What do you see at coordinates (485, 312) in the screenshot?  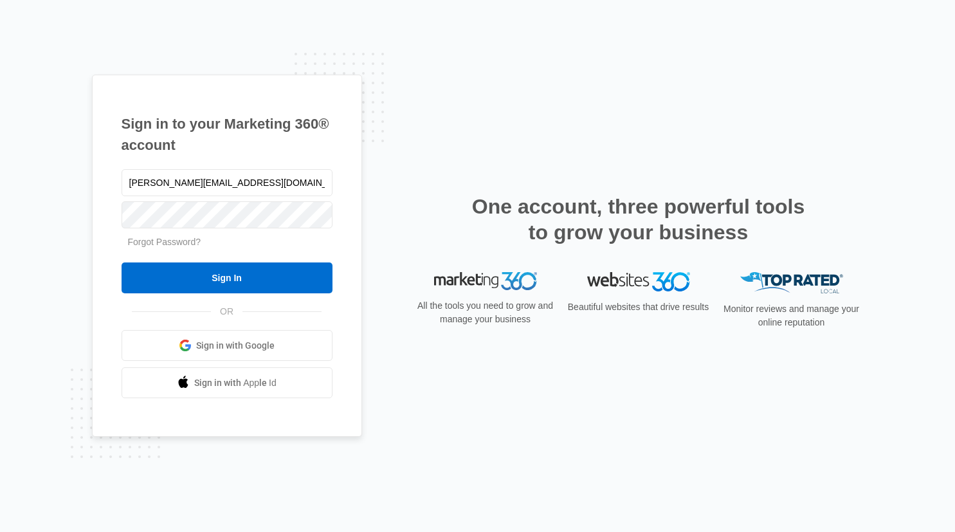 I see `p: All the tools you need to grow and manage your business` at bounding box center [485, 312].